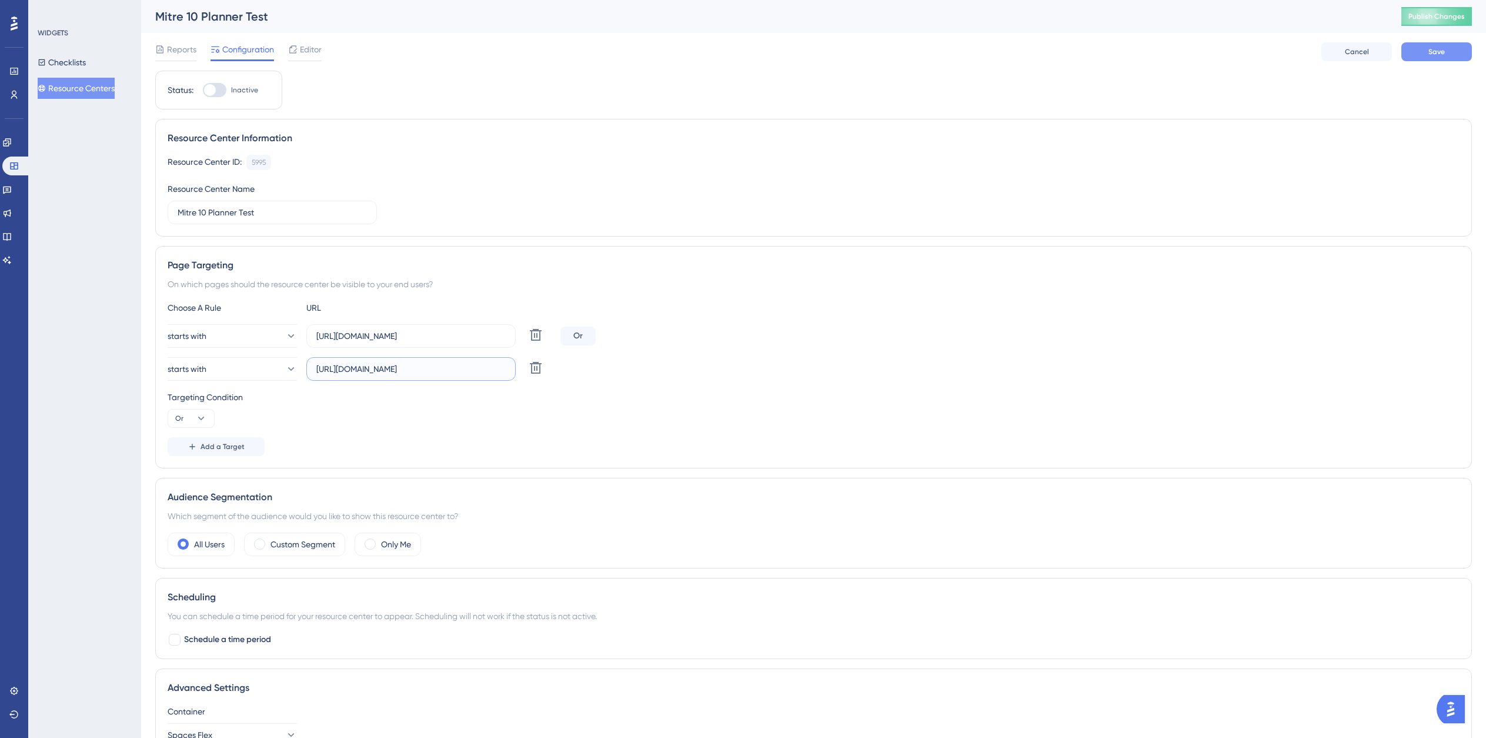 This screenshot has width=1486, height=738. What do you see at coordinates (814, 497) in the screenshot?
I see `div: Audience Segmentation` at bounding box center [814, 497].